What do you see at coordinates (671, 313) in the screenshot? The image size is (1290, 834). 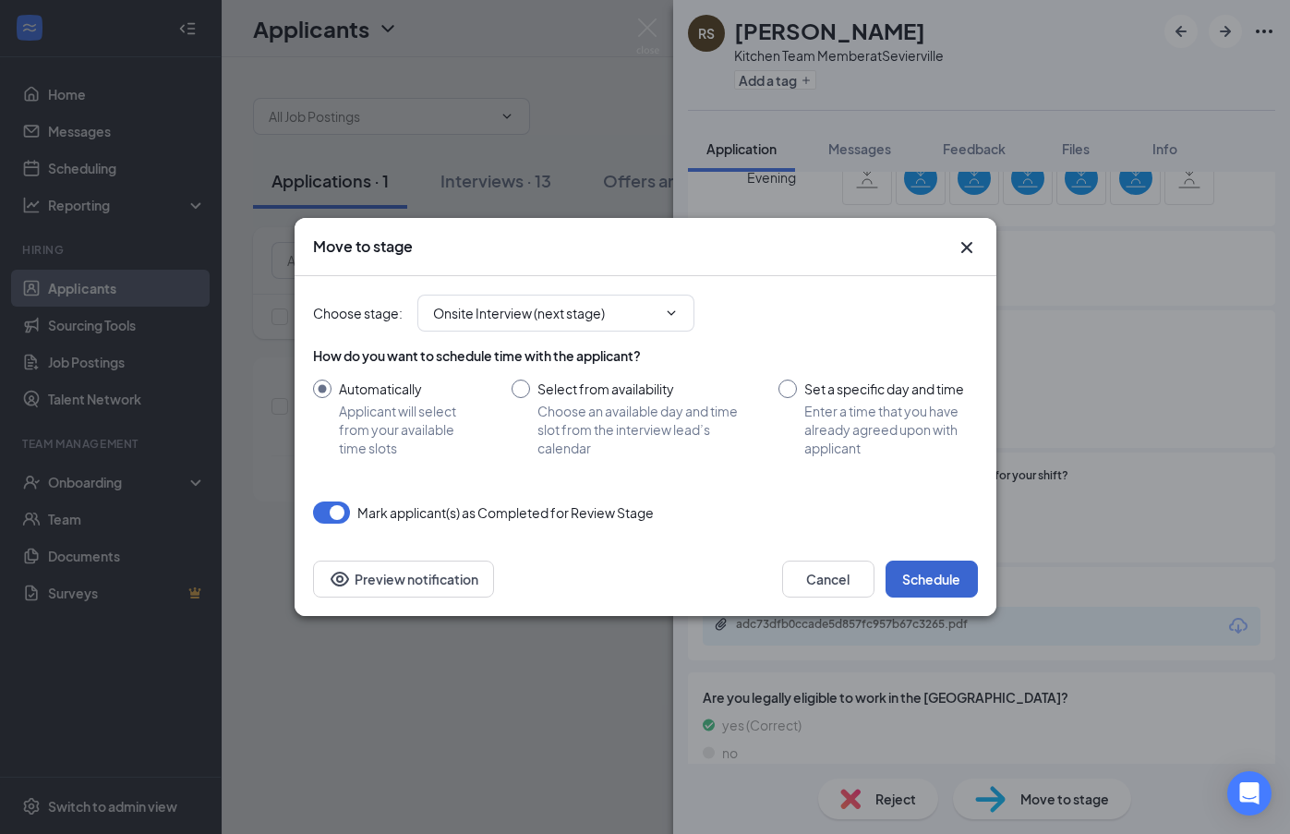 I see `svg: ChevronDown` at bounding box center [671, 313].